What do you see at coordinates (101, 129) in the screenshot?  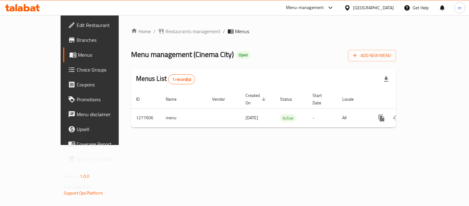 I see `a: Upsell` at bounding box center [101, 129].